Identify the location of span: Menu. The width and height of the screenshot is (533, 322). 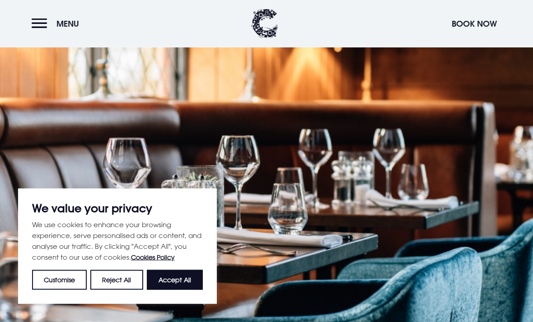
(68, 23).